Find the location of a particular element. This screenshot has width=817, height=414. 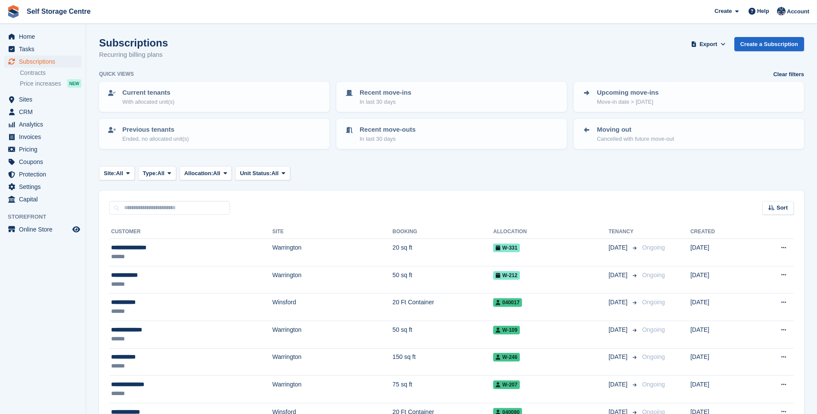

img: Clair Cole is located at coordinates (781, 11).